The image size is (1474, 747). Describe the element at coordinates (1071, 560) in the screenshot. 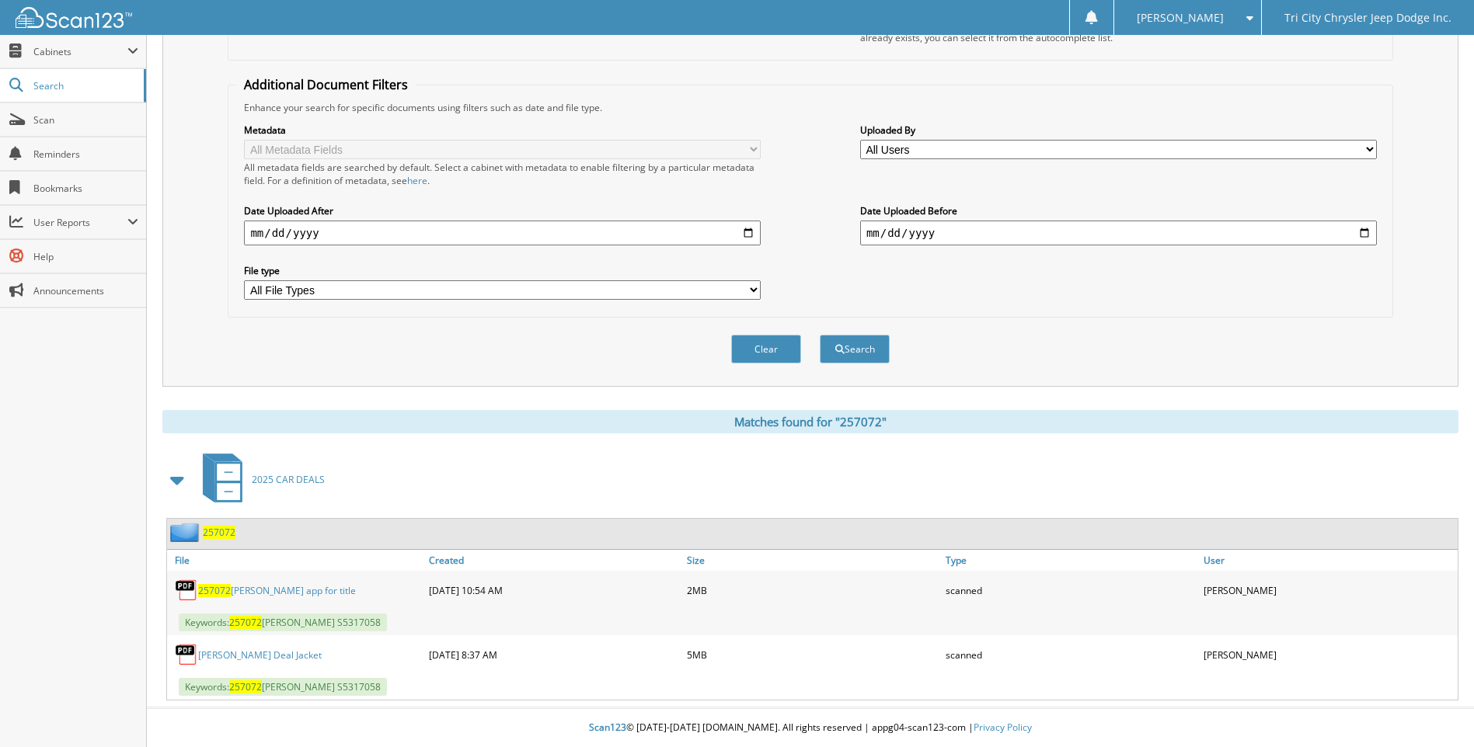

I see `a: Type` at that location.